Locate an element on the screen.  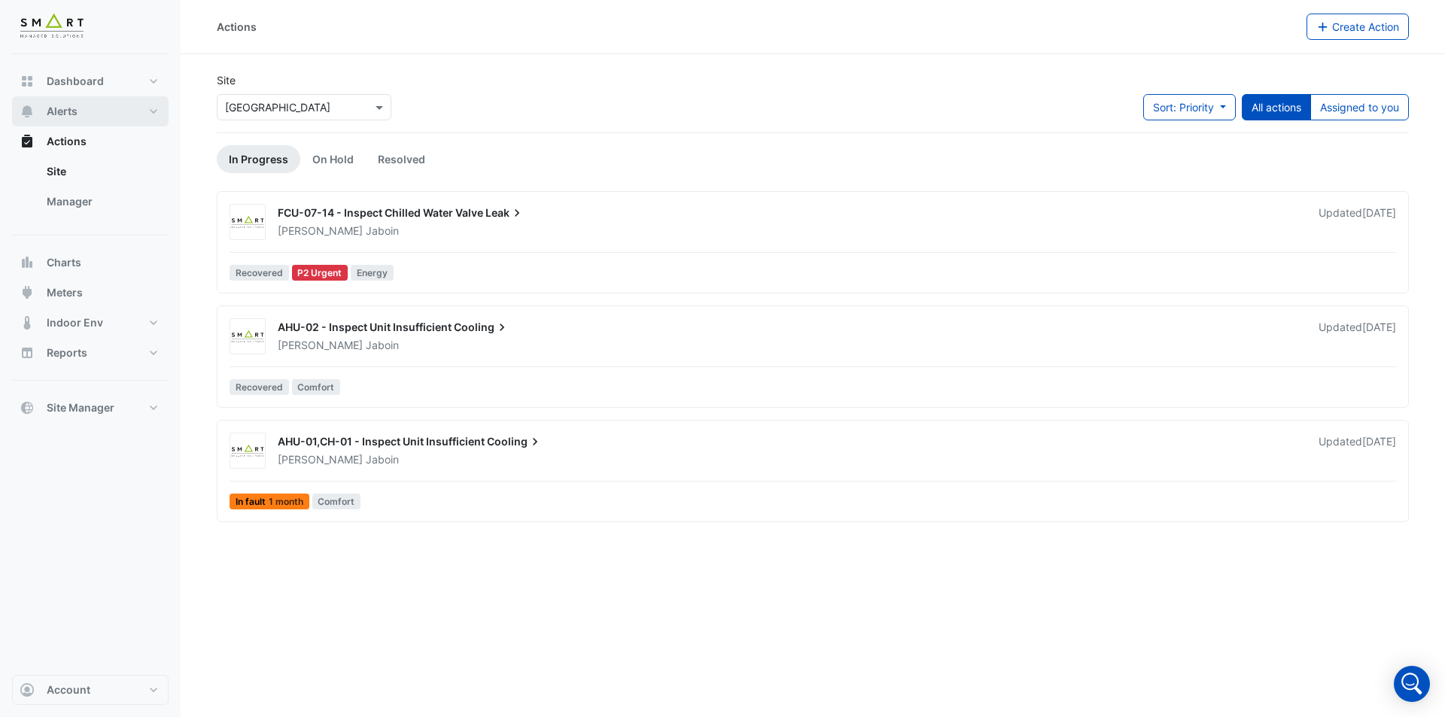
span: In fault is located at coordinates (269, 501).